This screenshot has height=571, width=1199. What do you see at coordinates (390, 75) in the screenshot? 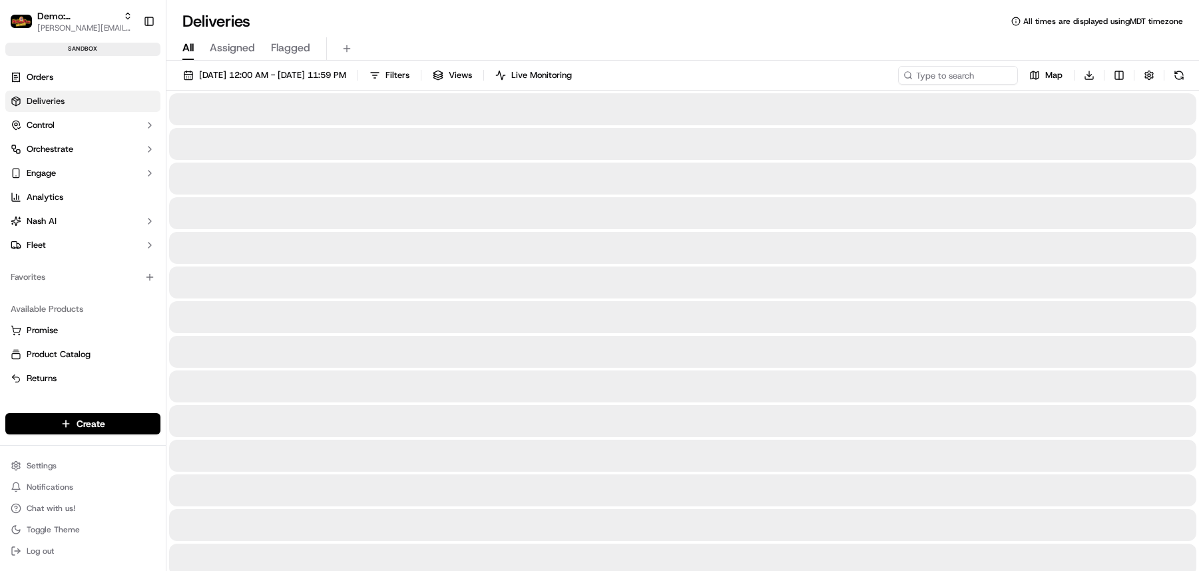
I see `button: Filters` at bounding box center [390, 75].